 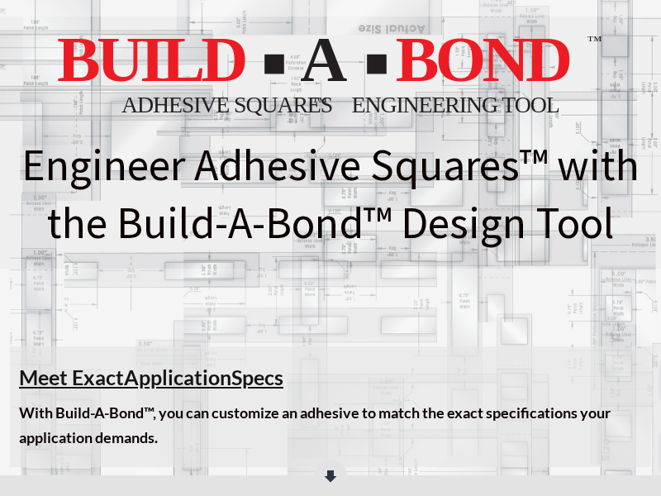 What do you see at coordinates (330, 75) in the screenshot?
I see `img: Build-A-Bond Logo` at bounding box center [330, 75].